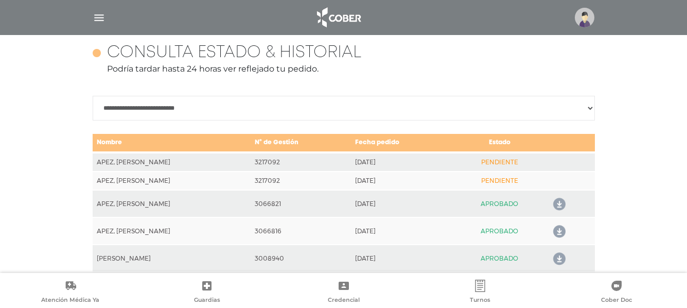 The image size is (687, 308). What do you see at coordinates (70, 301) in the screenshot?
I see `span: Atención Médica Ya` at bounding box center [70, 301].